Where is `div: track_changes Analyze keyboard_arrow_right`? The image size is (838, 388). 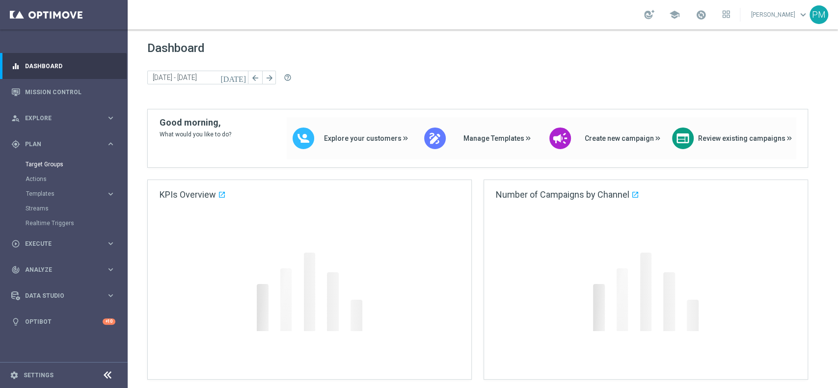 div: track_changes Analyze keyboard_arrow_right is located at coordinates (63, 270).